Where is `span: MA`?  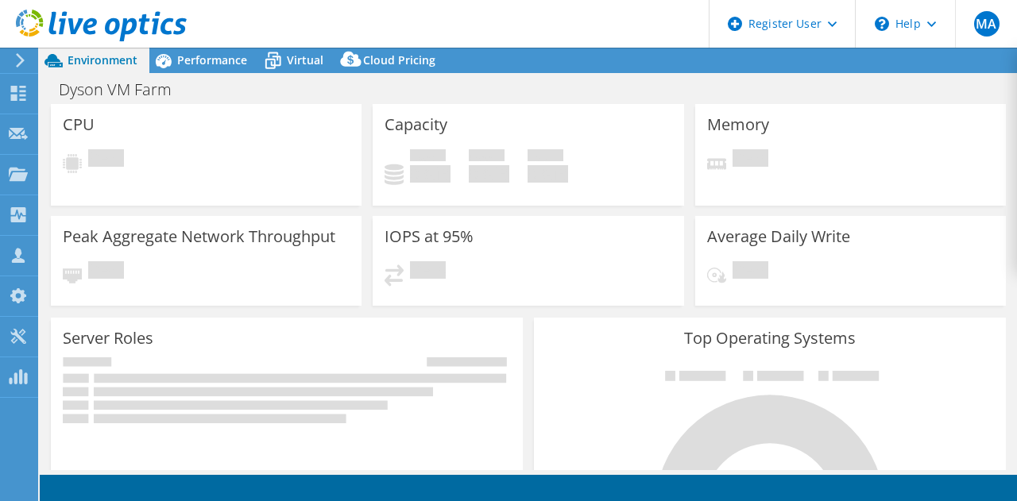
span: MA is located at coordinates (986, 24).